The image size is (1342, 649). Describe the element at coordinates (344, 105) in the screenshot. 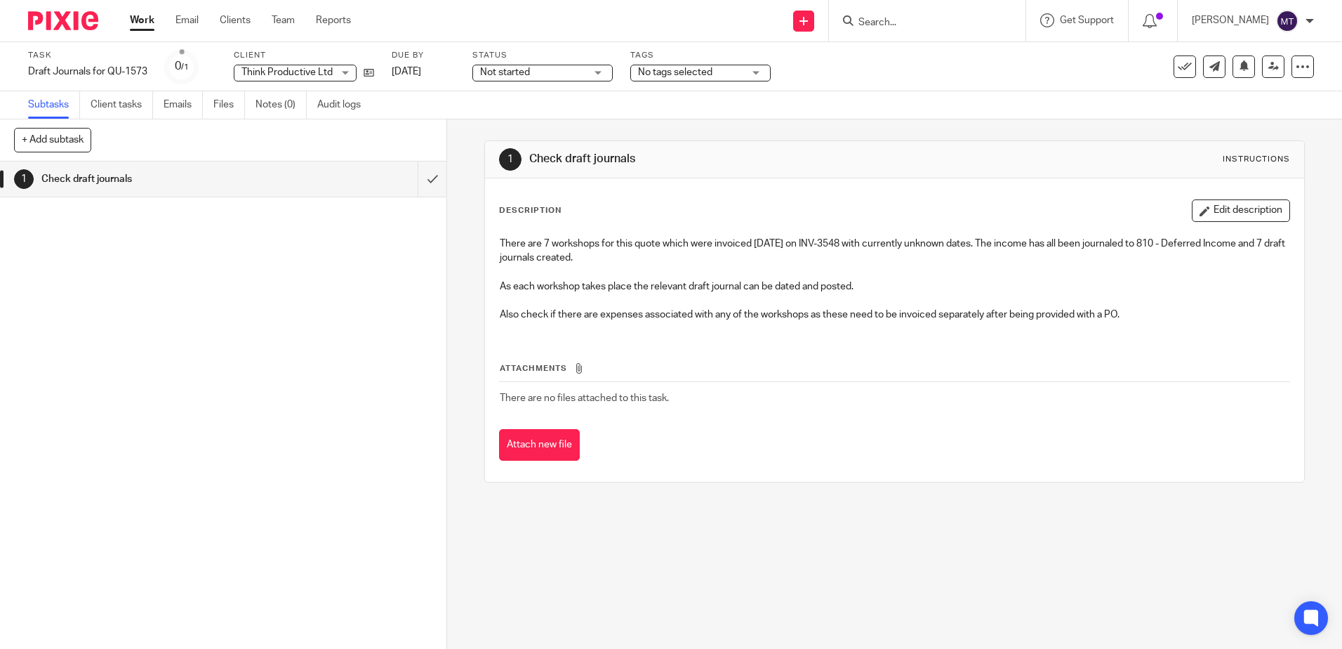

I see `a: Audit logs` at that location.